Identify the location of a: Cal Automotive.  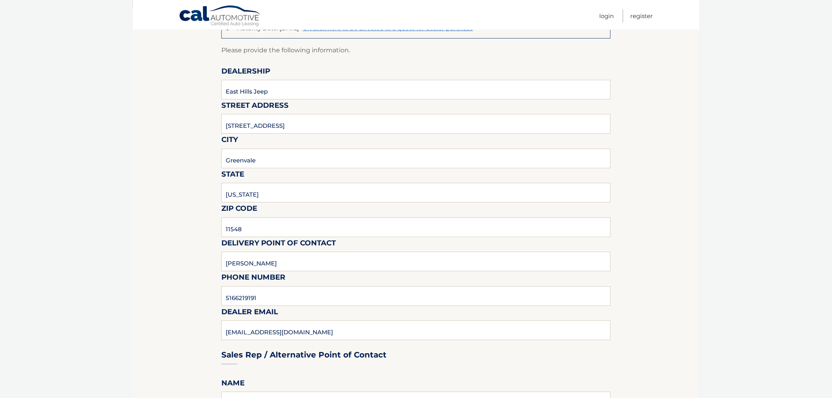
(220, 17).